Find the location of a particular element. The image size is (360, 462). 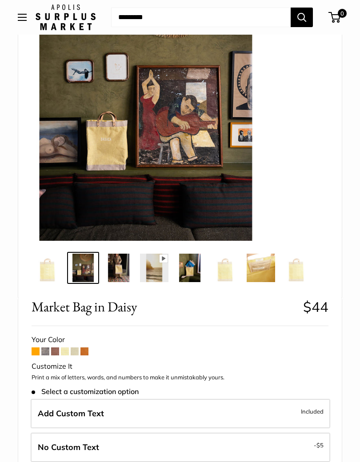

button: Open menu is located at coordinates (22, 17).